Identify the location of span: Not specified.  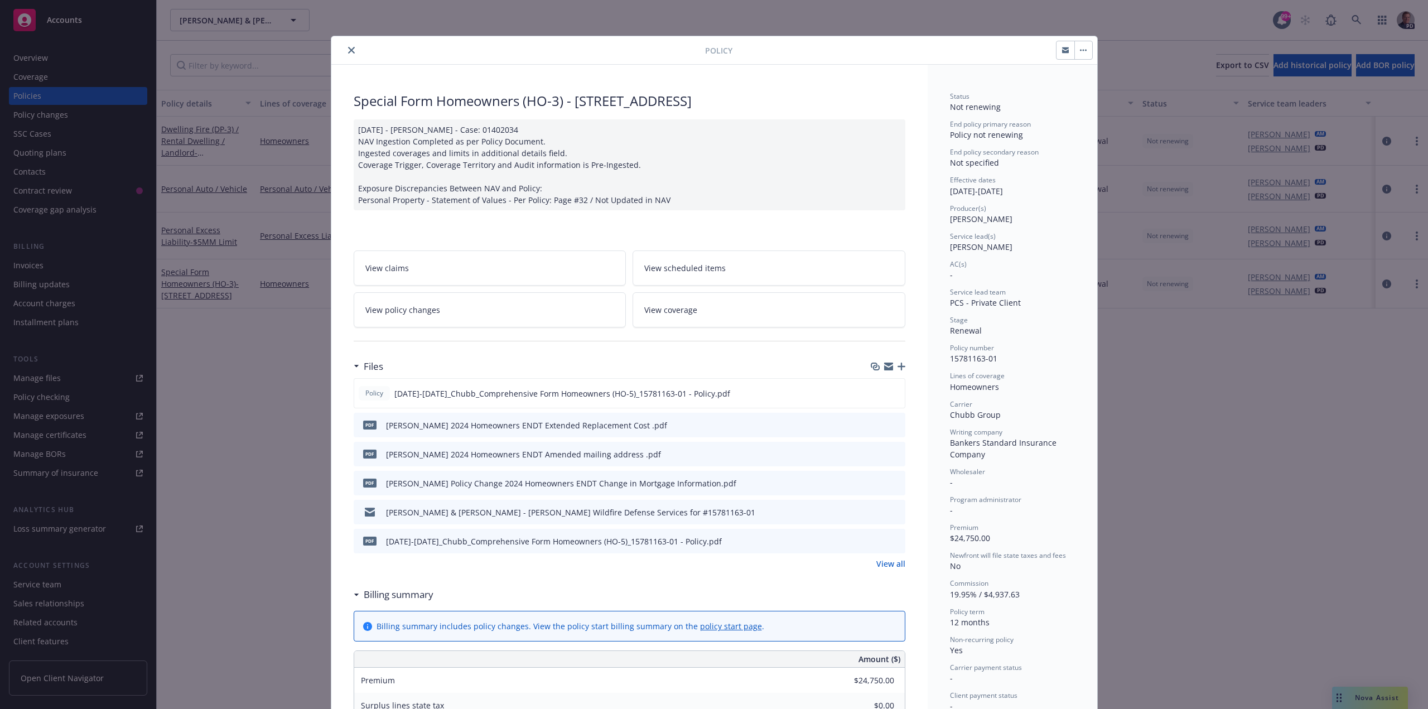
(975, 162).